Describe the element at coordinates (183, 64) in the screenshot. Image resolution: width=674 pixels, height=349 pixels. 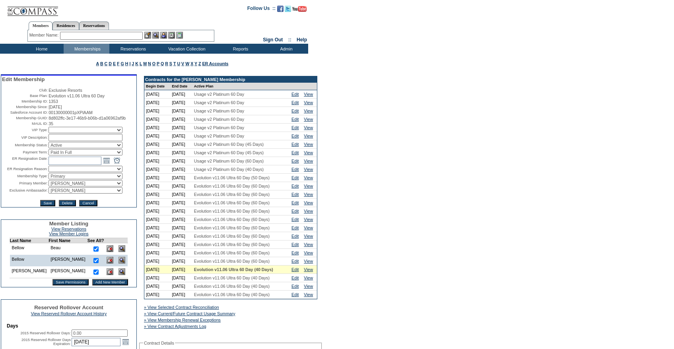
I see `a: V` at that location.